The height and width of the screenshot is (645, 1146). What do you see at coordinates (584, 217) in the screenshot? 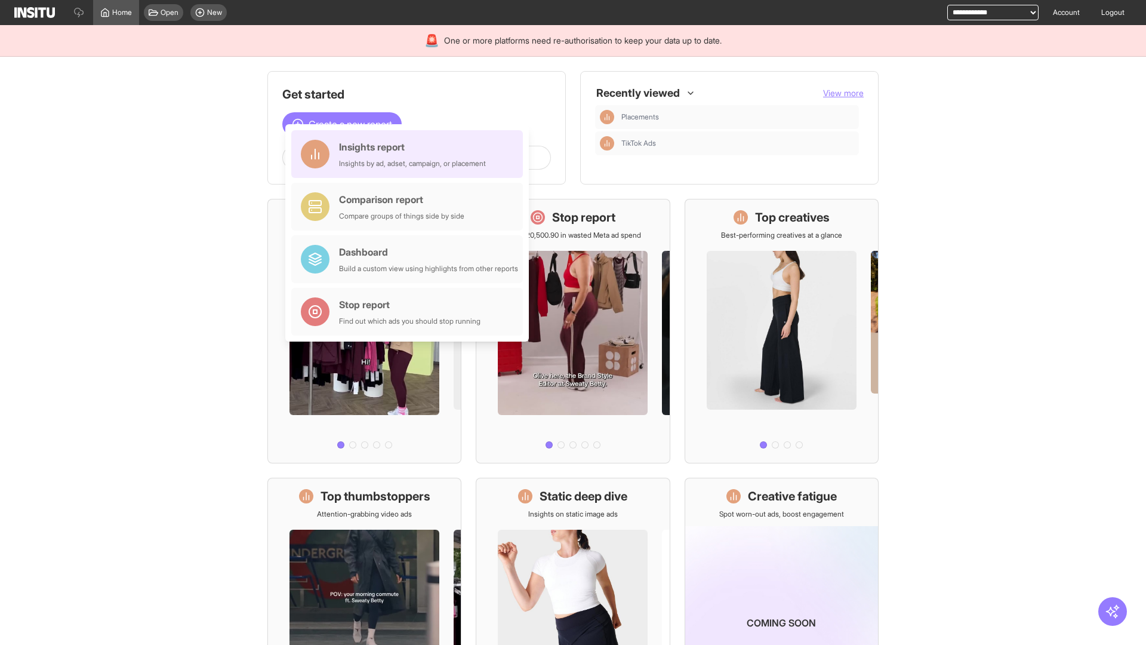
I see `h1: Stop report` at bounding box center [584, 217].